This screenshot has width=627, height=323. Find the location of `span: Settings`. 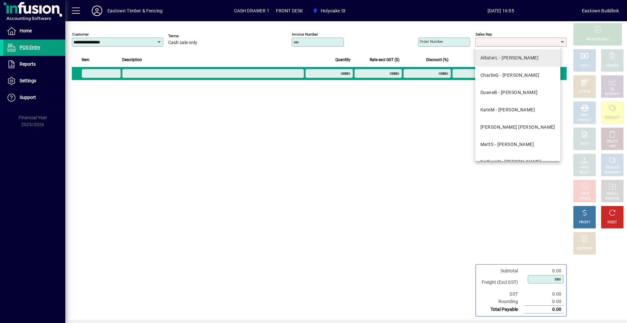

span: Settings is located at coordinates (28, 81).